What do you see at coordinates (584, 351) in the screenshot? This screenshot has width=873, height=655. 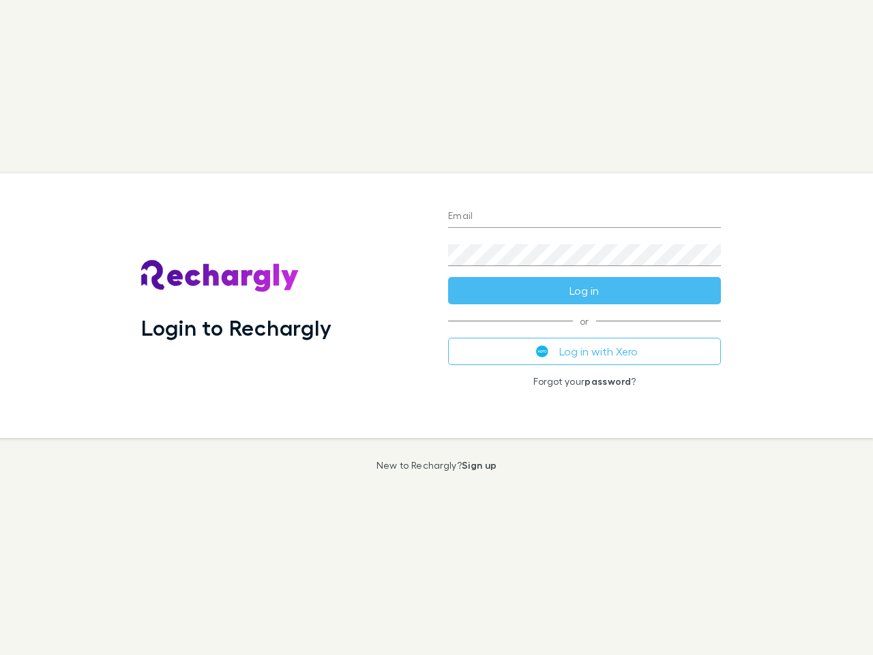 I see `button: Log in with Xero` at bounding box center [584, 351].